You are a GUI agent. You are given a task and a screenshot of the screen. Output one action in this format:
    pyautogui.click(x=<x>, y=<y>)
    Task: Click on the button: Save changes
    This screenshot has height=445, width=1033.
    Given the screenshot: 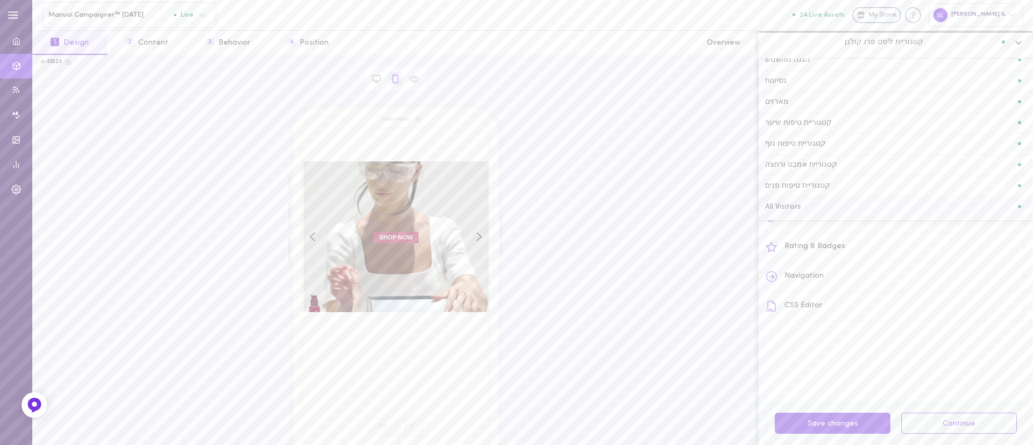 What is the action you would take?
    pyautogui.click(x=832, y=423)
    